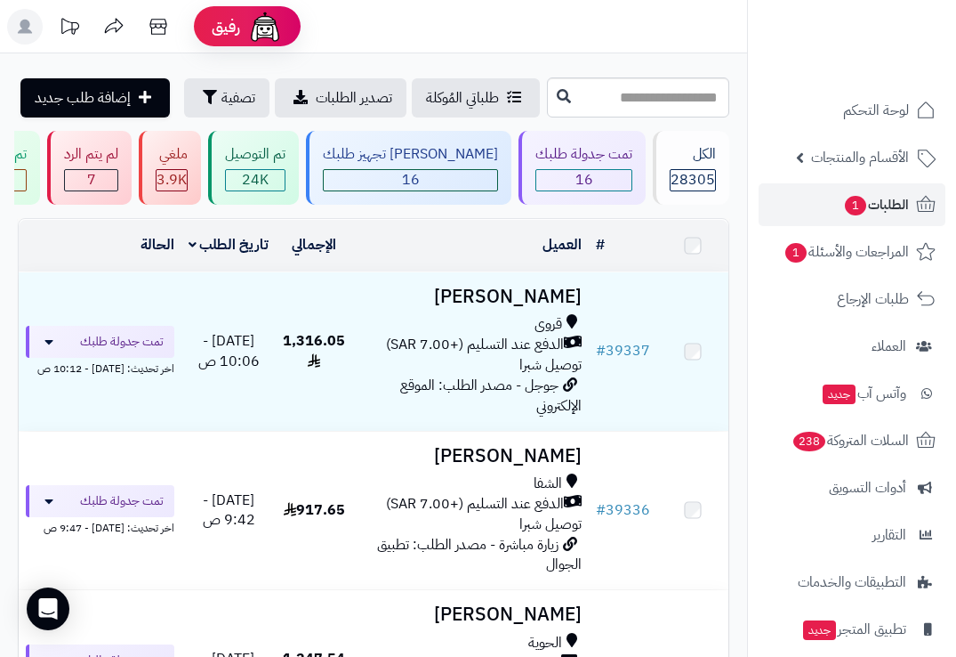  Describe the element at coordinates (852, 252) in the screenshot. I see `a: المراجعات والأسئلة1` at that location.